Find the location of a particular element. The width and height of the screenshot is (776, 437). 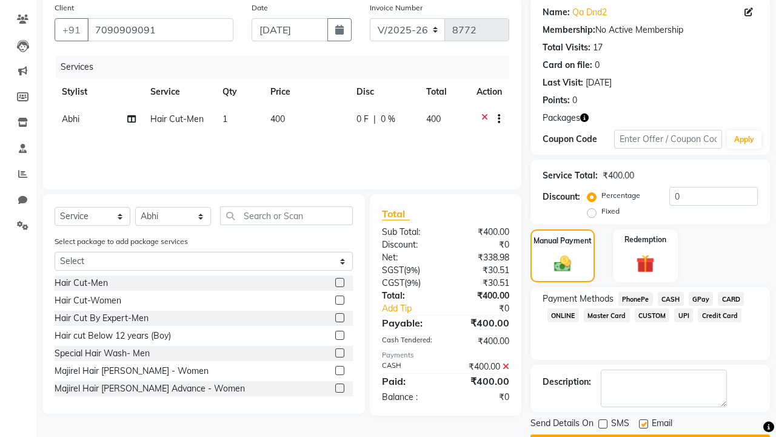

span: Hair Cut-Men is located at coordinates (177, 119).